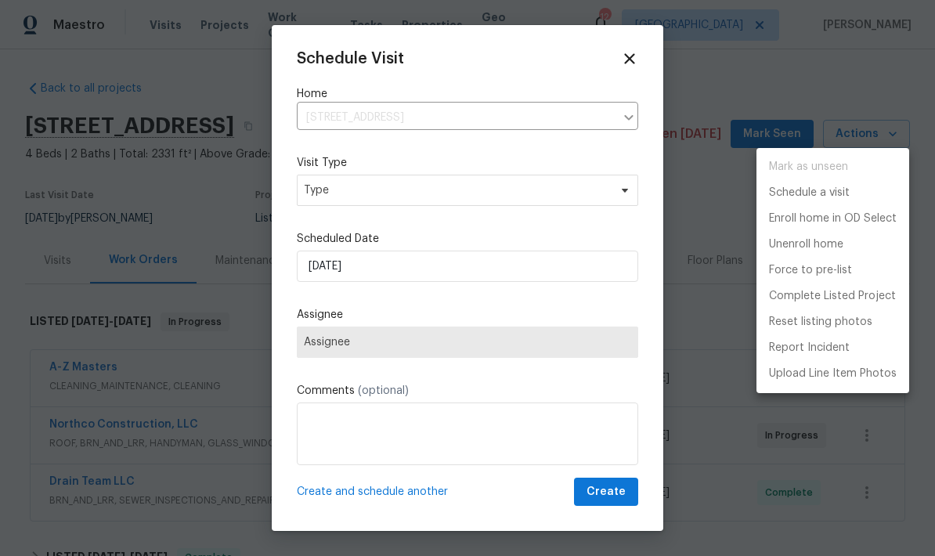 Image resolution: width=935 pixels, height=556 pixels. Describe the element at coordinates (806, 244) in the screenshot. I see `p: Unenroll home` at that location.